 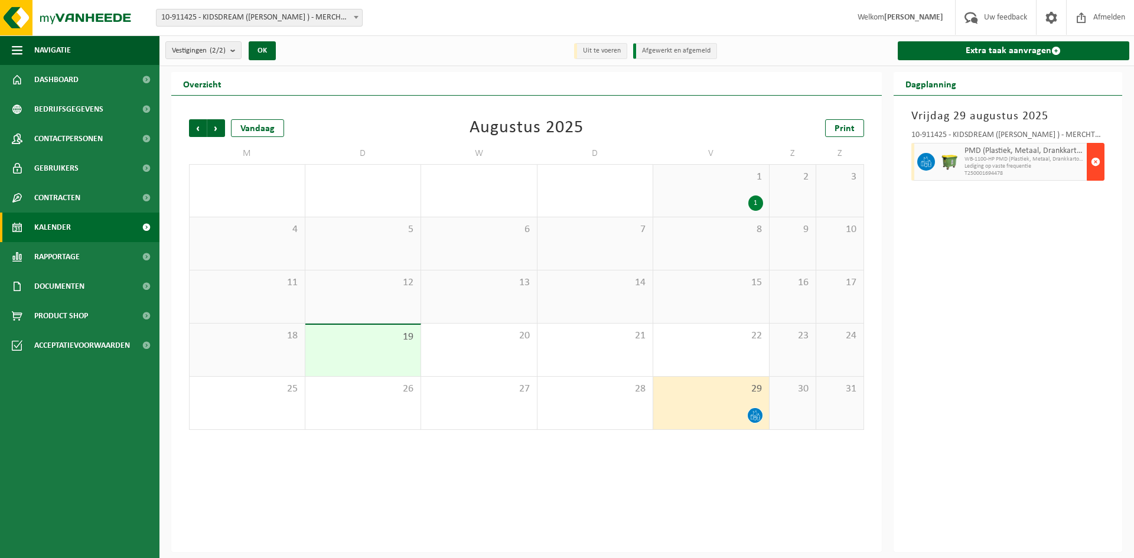 I want to click on span: 21, so click(x=595, y=336).